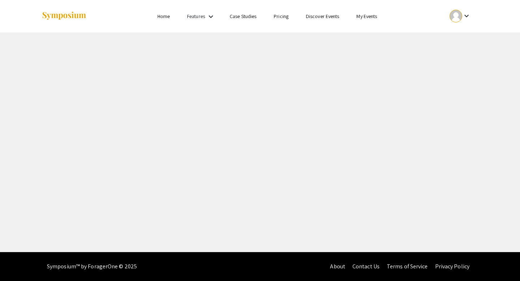 Image resolution: width=520 pixels, height=281 pixels. What do you see at coordinates (366, 16) in the screenshot?
I see `a: My Events` at bounding box center [366, 16].